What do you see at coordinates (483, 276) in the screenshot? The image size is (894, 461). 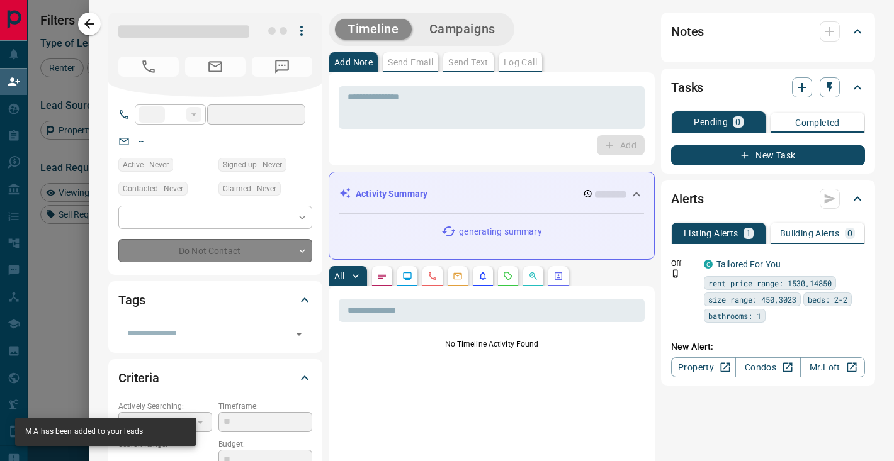 I see `svg: Listing Alerts` at bounding box center [483, 276].